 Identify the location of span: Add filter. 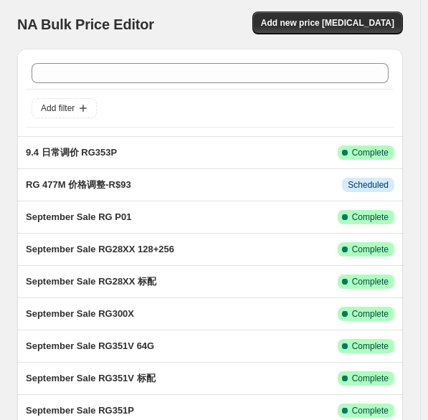
(57, 108).